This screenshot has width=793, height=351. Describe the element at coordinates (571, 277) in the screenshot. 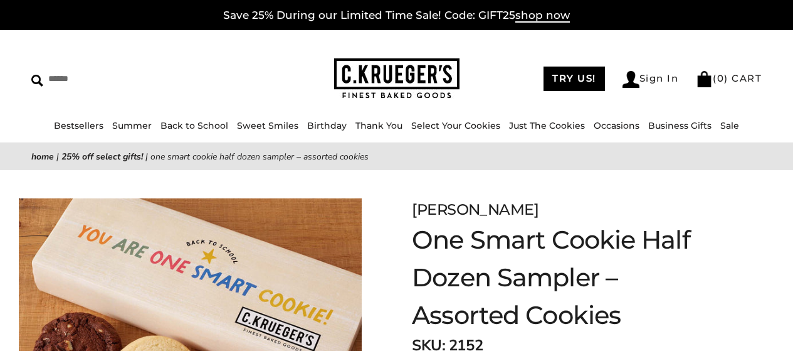

I see `h1: One Smart Cookie Half Dozen Sampler – Assorted Cookies` at that location.